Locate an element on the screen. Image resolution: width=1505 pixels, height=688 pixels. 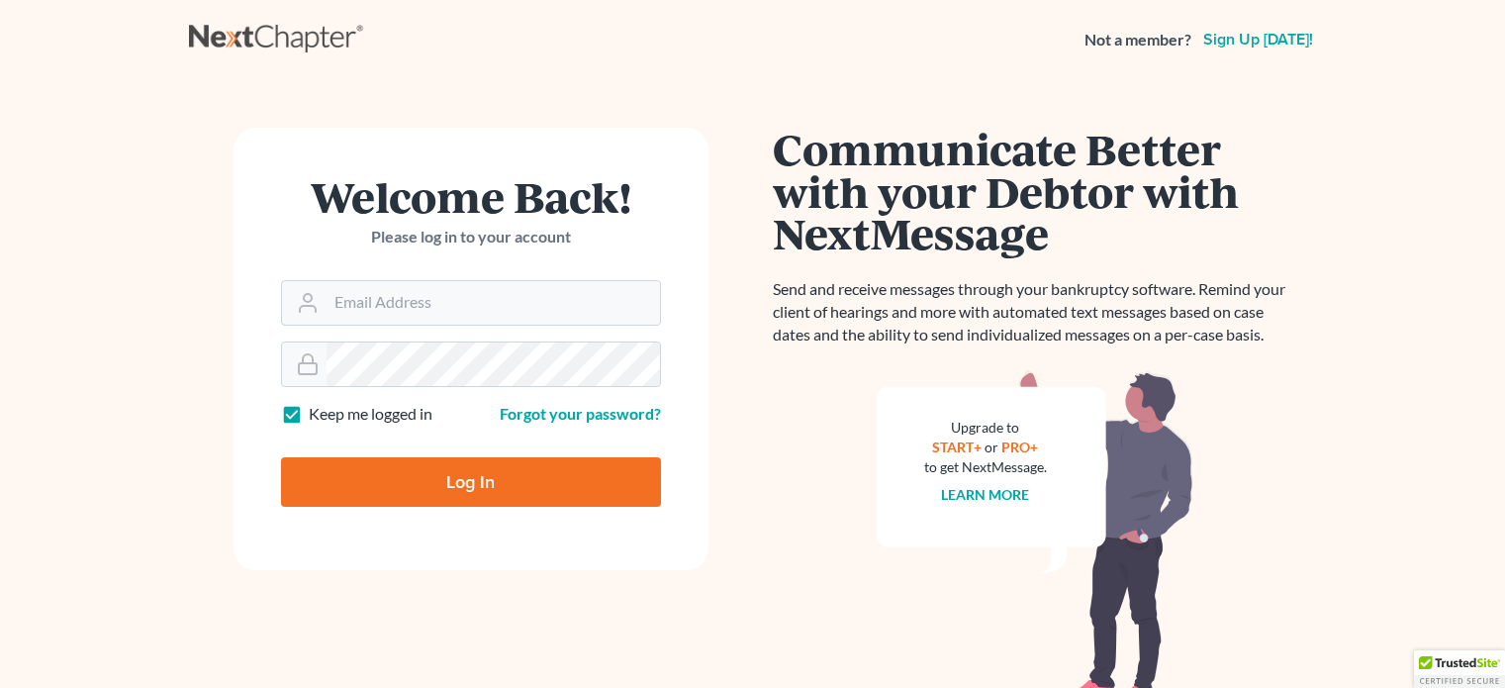
strong: Not a member? is located at coordinates (1138, 40).